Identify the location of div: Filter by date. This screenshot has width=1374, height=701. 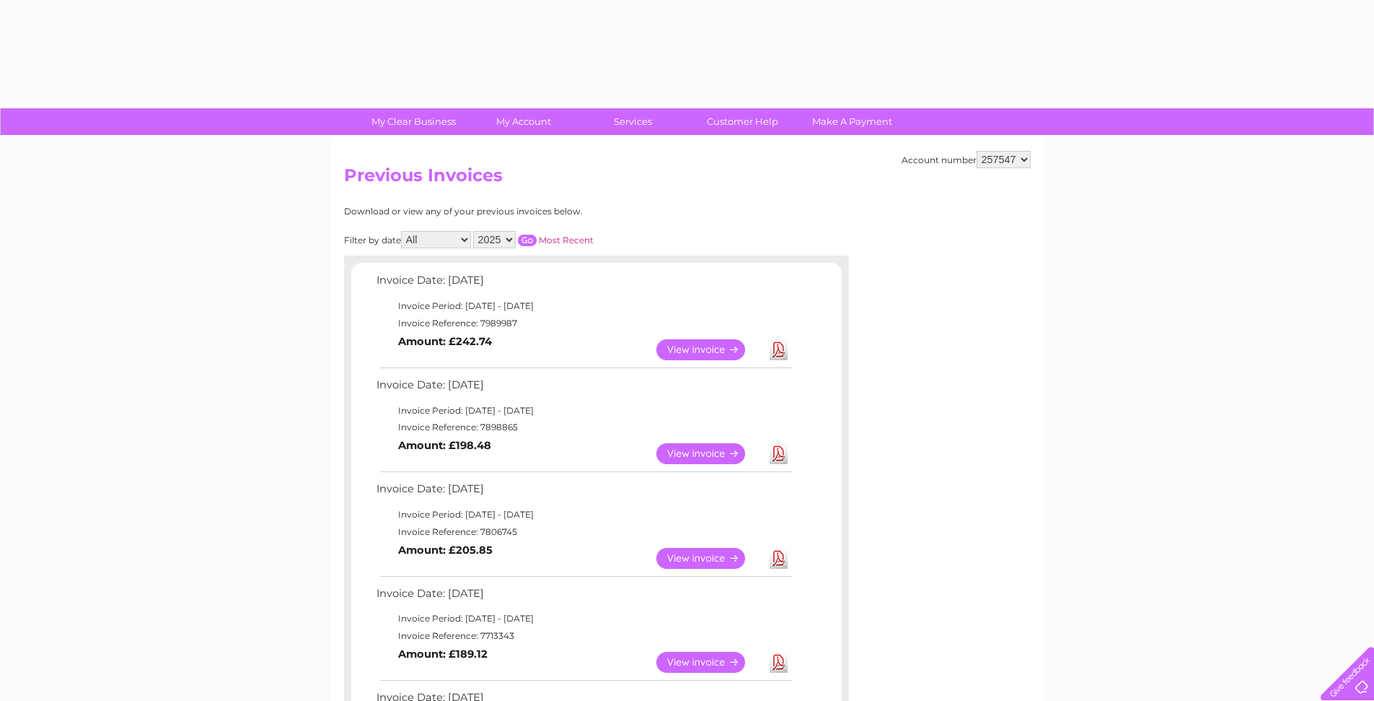
(533, 240).